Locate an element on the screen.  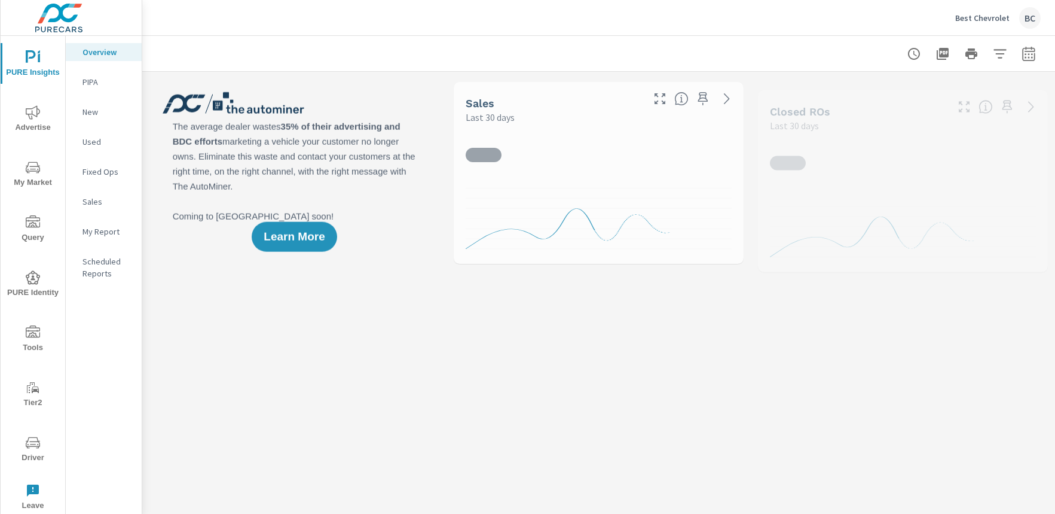
span: Number of Repair Orders Closed by the selected dealership group over the selected time range. [So... is located at coordinates (986, 107).